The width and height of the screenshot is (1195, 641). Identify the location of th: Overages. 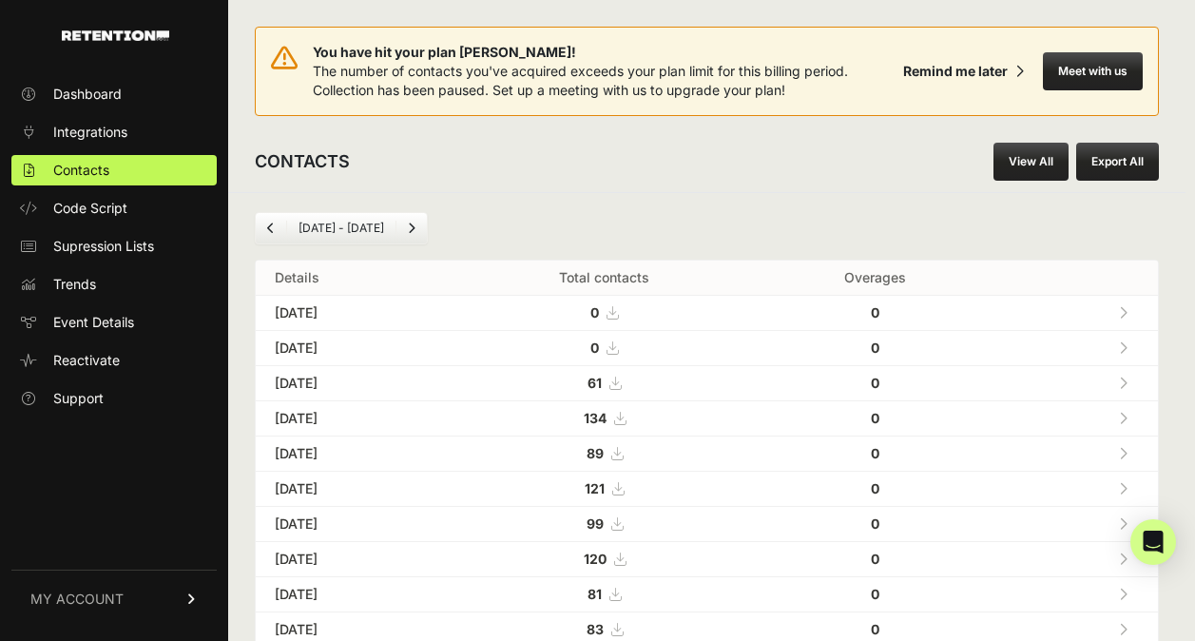
(874, 278).